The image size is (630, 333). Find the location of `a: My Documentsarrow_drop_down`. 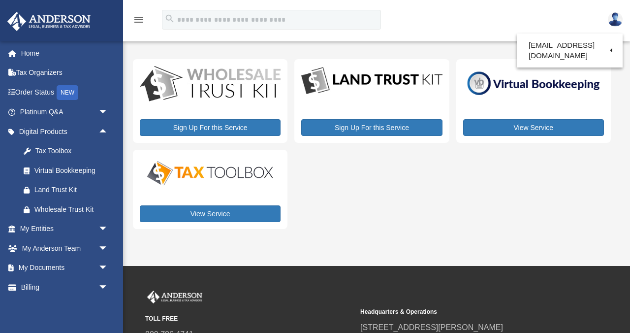

a: My Documentsarrow_drop_down is located at coordinates (65, 268).